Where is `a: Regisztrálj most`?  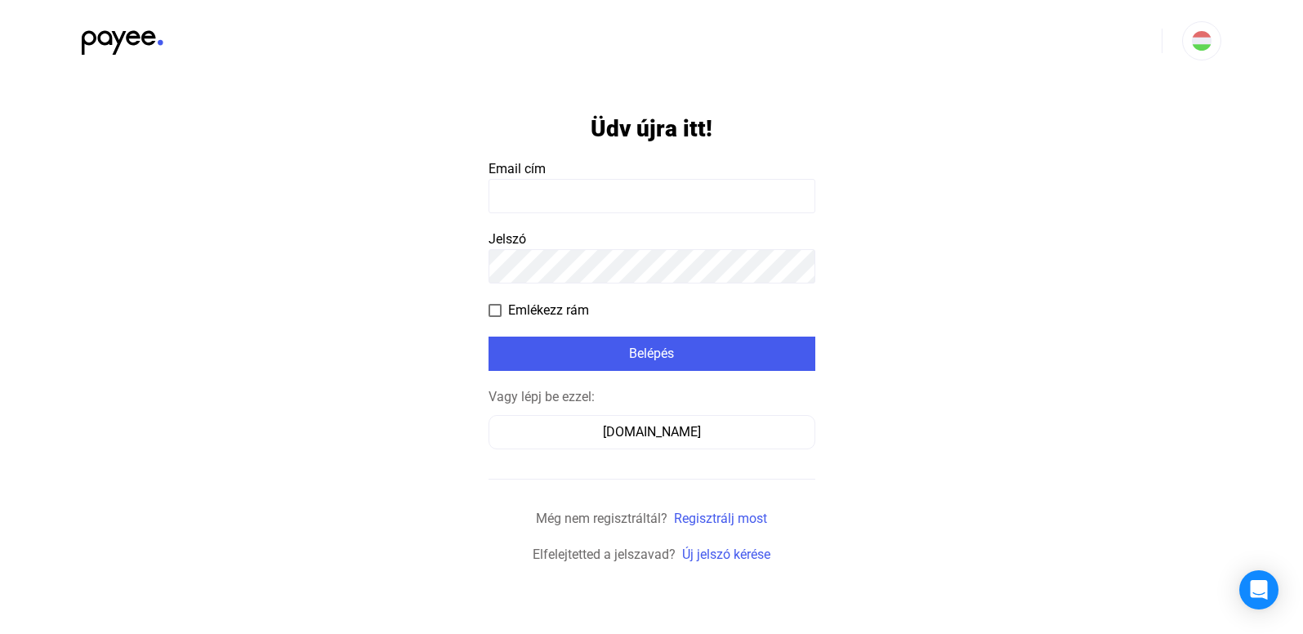
a: Regisztrálj most is located at coordinates (721, 518).